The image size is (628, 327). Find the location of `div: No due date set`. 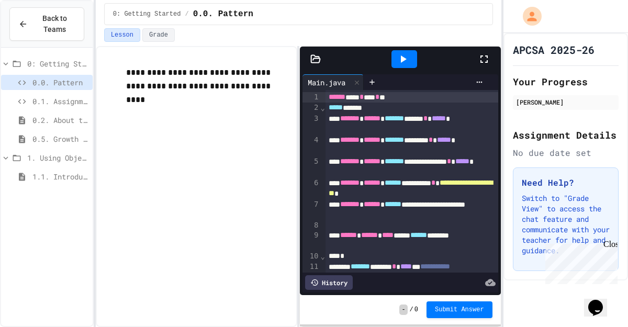

div: No due date set is located at coordinates (565, 153).